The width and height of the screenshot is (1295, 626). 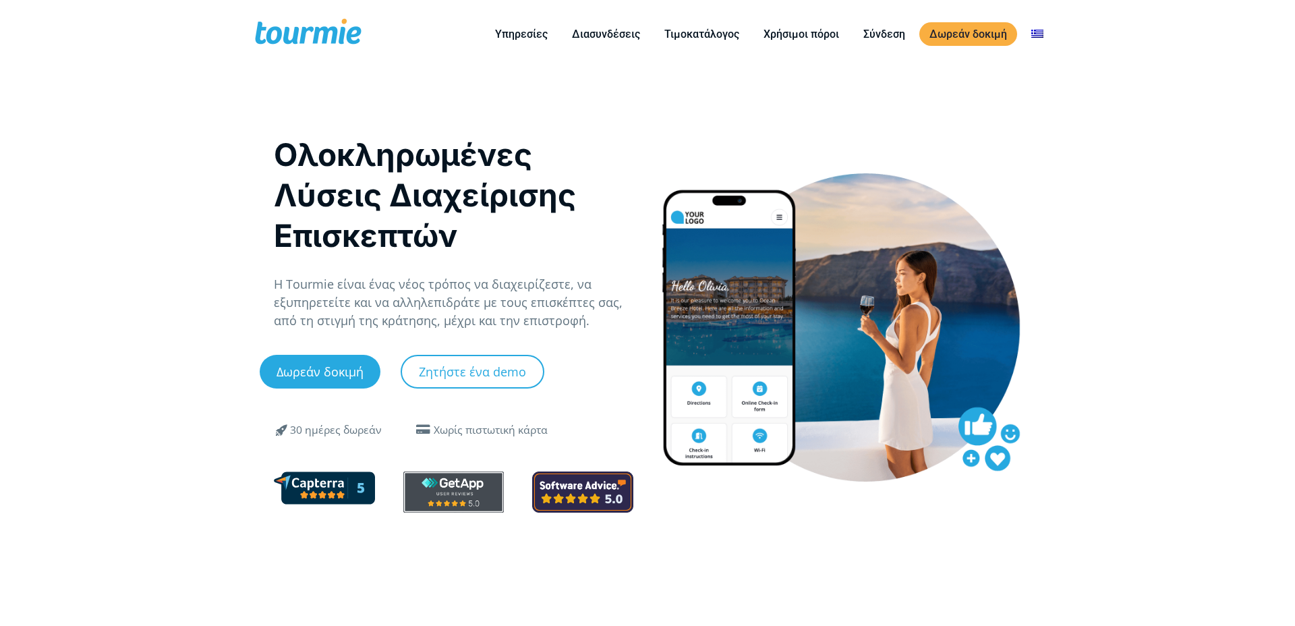 I want to click on a: Τιμοκατάλογος, so click(x=701, y=34).